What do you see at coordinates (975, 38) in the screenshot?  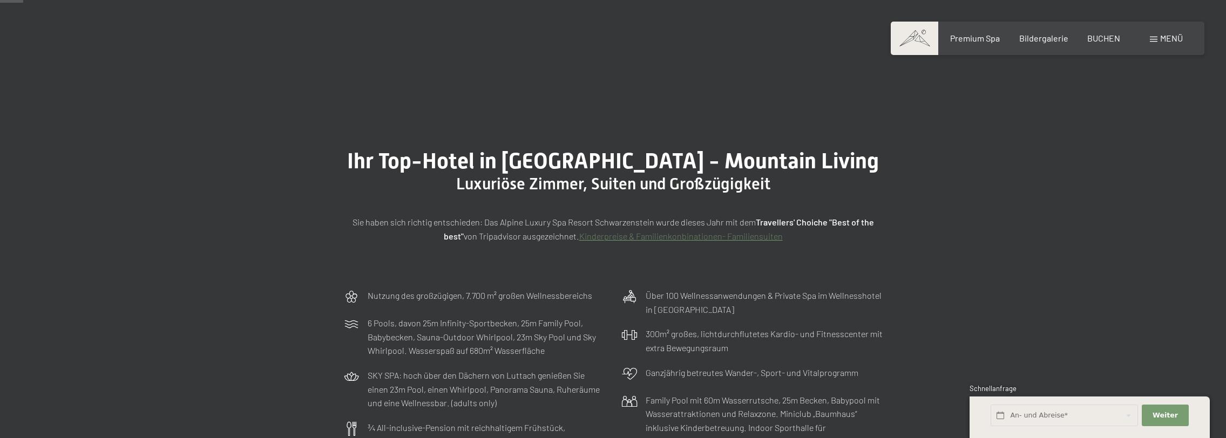 I see `span: Premium Spa` at bounding box center [975, 38].